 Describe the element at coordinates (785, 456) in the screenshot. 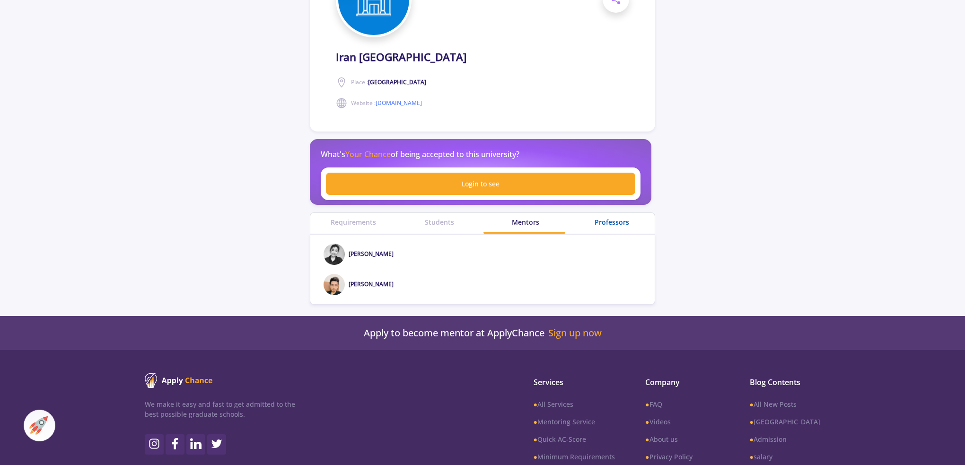

I see `a: ●salary` at that location.